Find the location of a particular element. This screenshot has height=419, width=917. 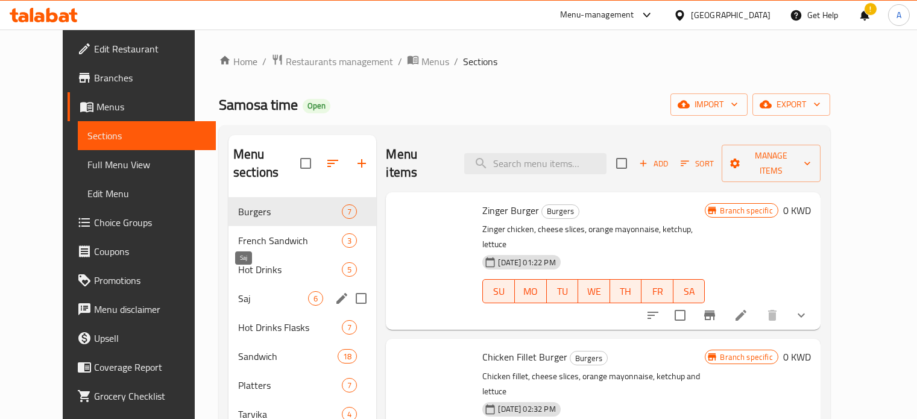

span: Sort sections is located at coordinates (333, 163).